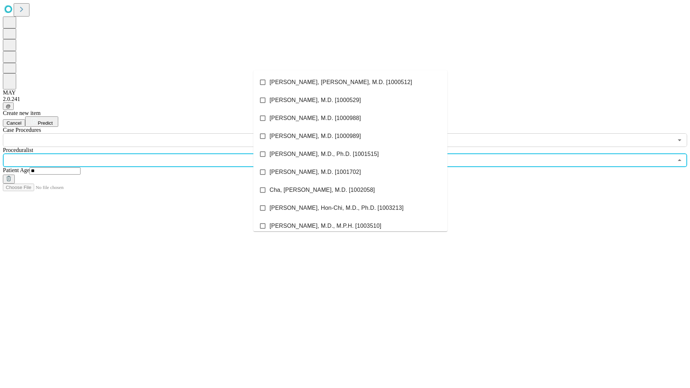 This screenshot has height=388, width=690. What do you see at coordinates (14, 123) in the screenshot?
I see `span: Cancel` at bounding box center [14, 123].